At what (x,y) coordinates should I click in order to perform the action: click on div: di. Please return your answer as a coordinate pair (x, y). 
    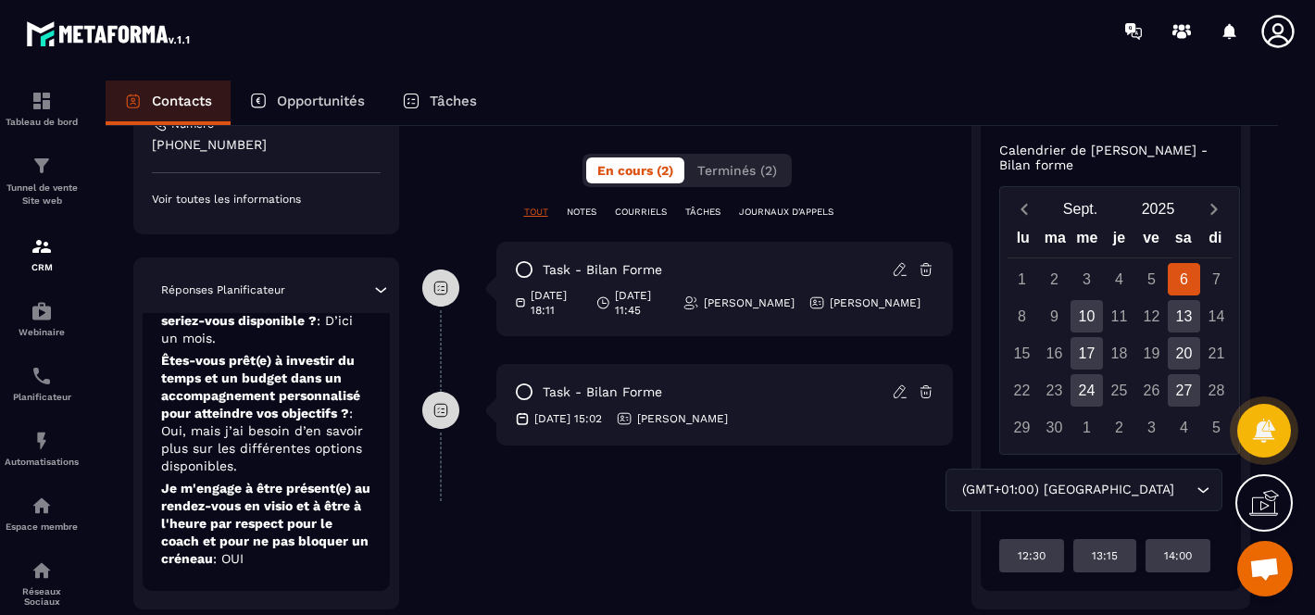
    Looking at the image, I should click on (1215, 241).